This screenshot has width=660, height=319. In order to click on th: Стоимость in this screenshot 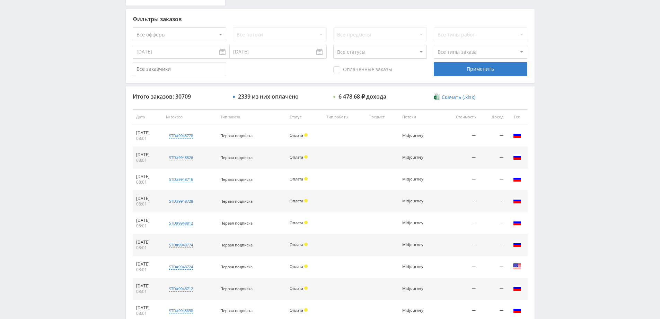, I will do `click(460, 117)`.